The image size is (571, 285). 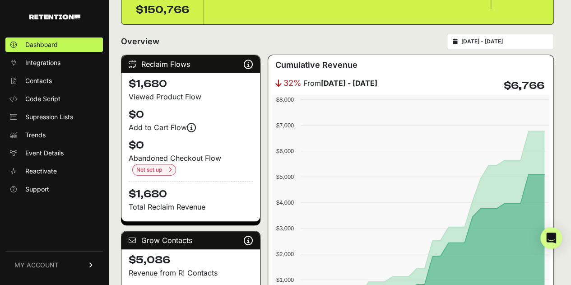 What do you see at coordinates (162, 10) in the screenshot?
I see `div: $150,766` at bounding box center [162, 10].